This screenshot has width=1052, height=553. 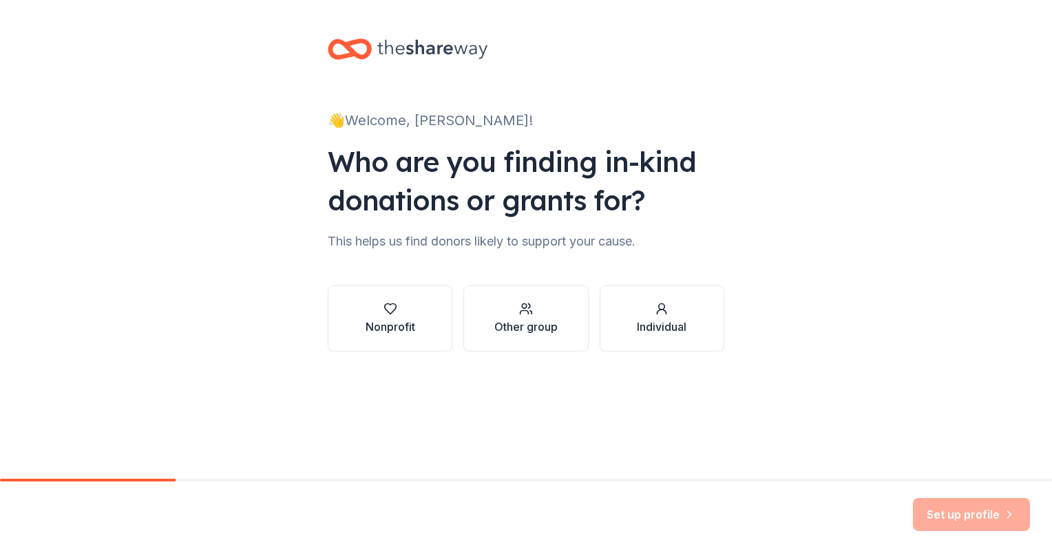 What do you see at coordinates (390, 319) in the screenshot?
I see `button: Nonprofit` at bounding box center [390, 319].